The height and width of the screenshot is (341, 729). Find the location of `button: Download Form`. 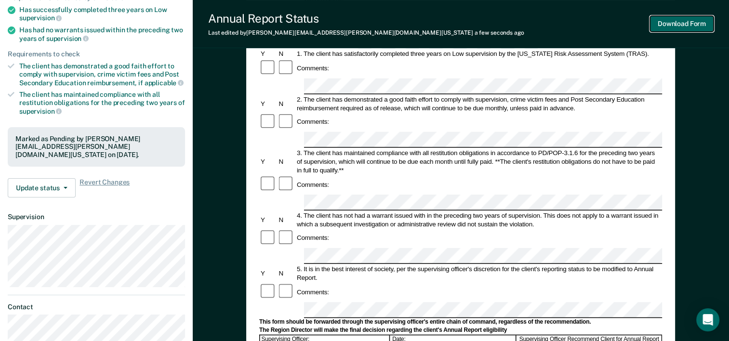

button: Download Form is located at coordinates (682, 24).